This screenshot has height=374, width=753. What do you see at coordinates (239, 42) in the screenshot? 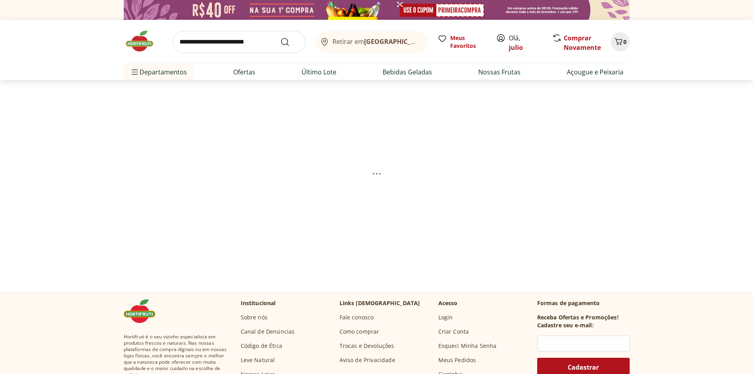
I see `input: search` at bounding box center [239, 42].